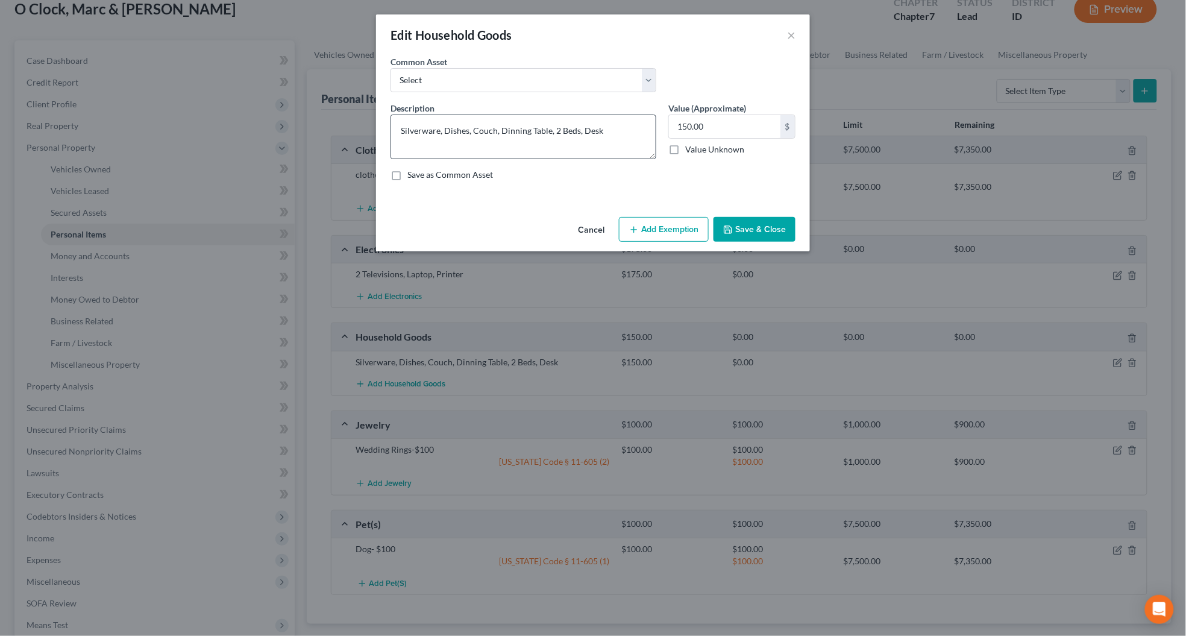  What do you see at coordinates (707, 108) in the screenshot?
I see `label: Value (Approximate)` at bounding box center [707, 108].